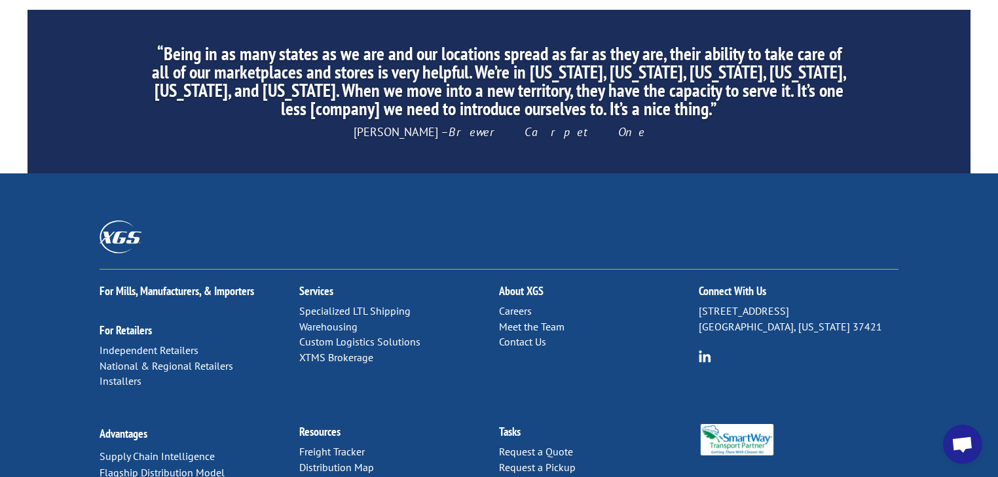 The height and width of the screenshot is (477, 998). Describe the element at coordinates (547, 132) in the screenshot. I see `em: Brewer Carpet One` at that location.